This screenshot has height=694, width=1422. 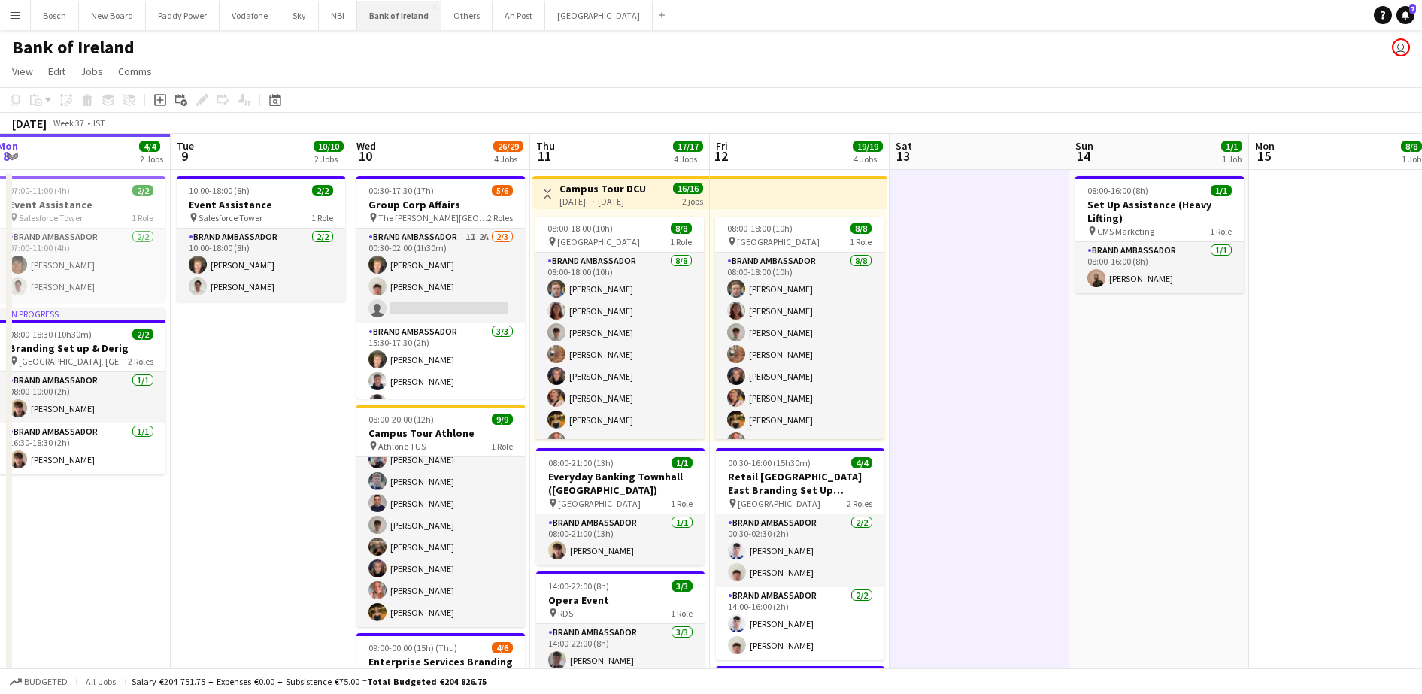 I want to click on button: Bank of Ireland, so click(x=399, y=15).